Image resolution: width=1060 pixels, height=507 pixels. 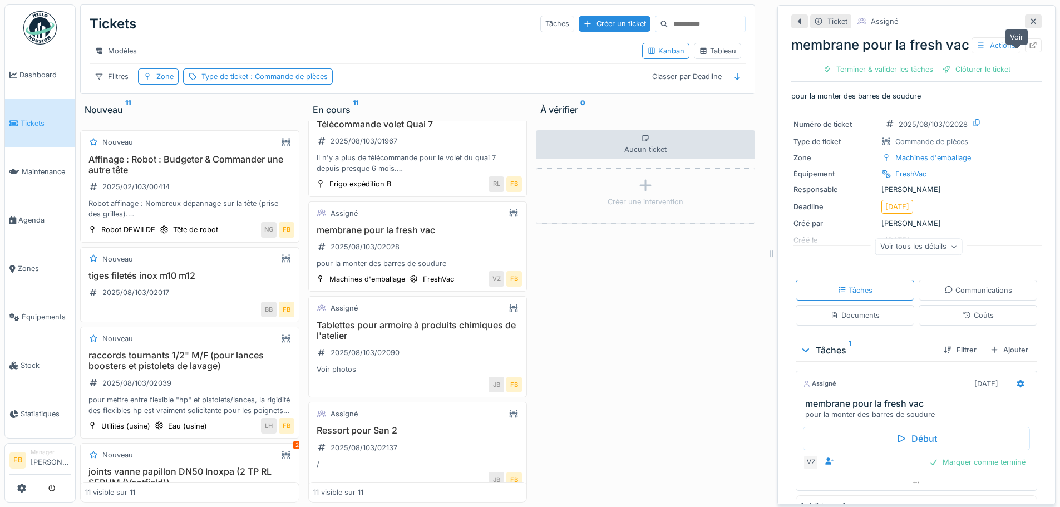 I want to click on div: Actions, so click(x=996, y=45).